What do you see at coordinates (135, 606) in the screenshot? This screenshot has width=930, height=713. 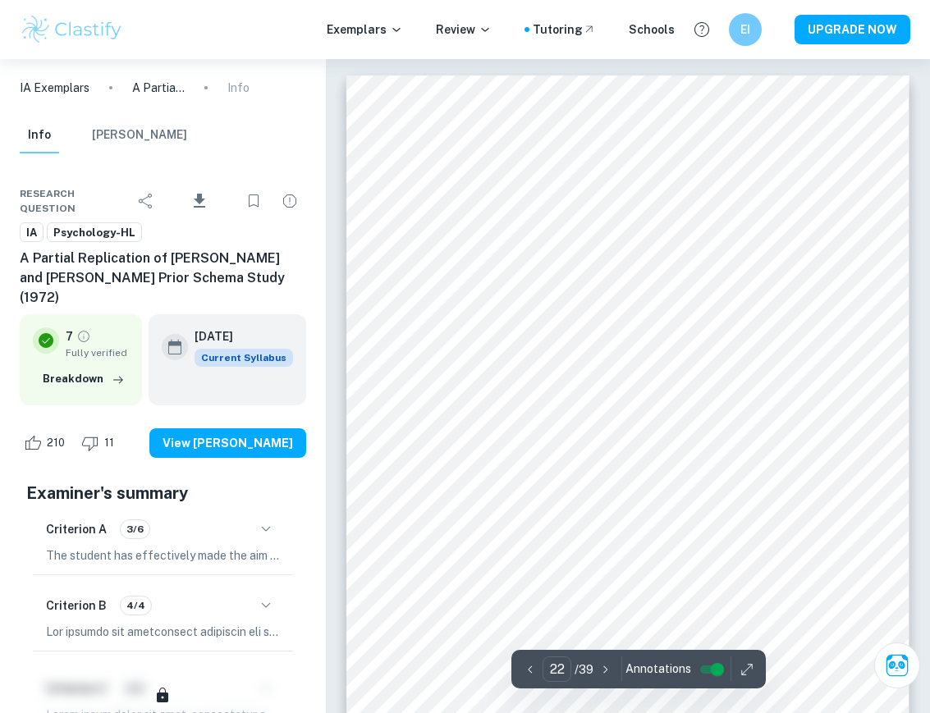 I see `span: 4/4` at bounding box center [135, 606].